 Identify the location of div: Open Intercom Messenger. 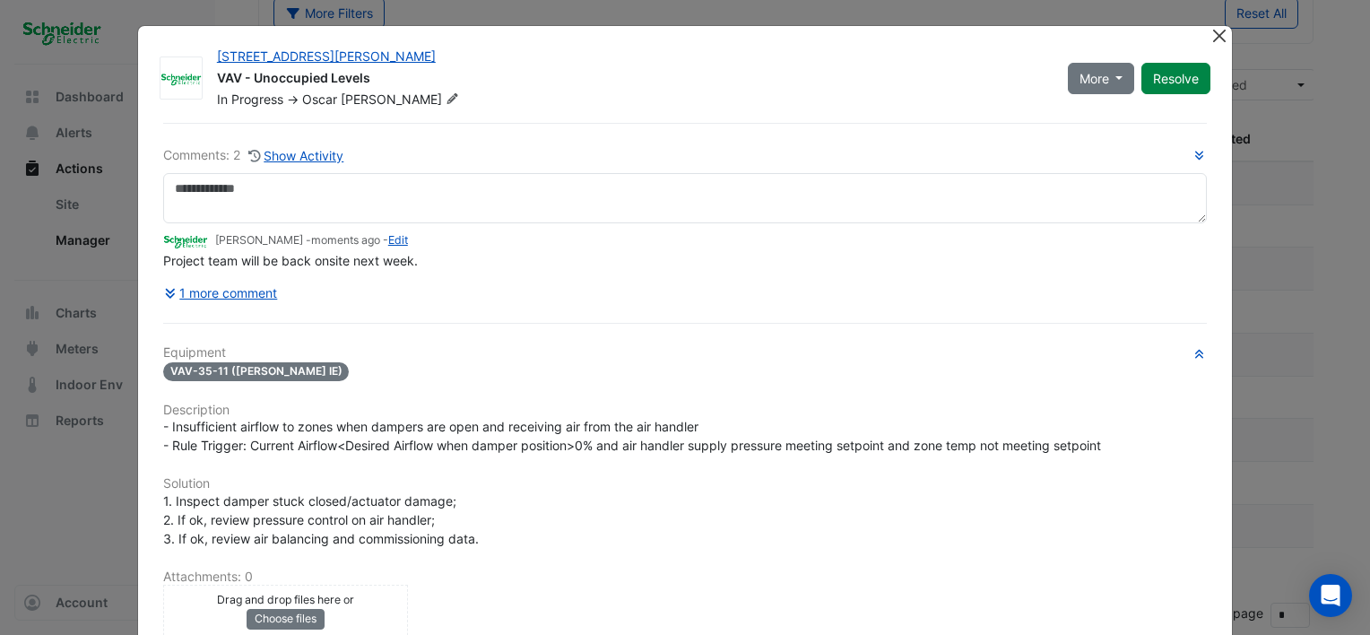
(1331, 595).